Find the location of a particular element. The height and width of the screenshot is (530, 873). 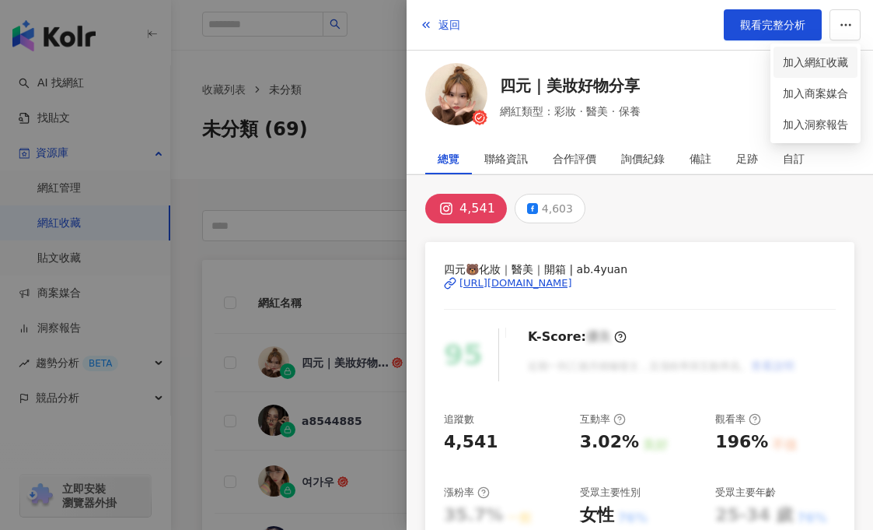

span: 觀看完整分析 is located at coordinates (773, 25).